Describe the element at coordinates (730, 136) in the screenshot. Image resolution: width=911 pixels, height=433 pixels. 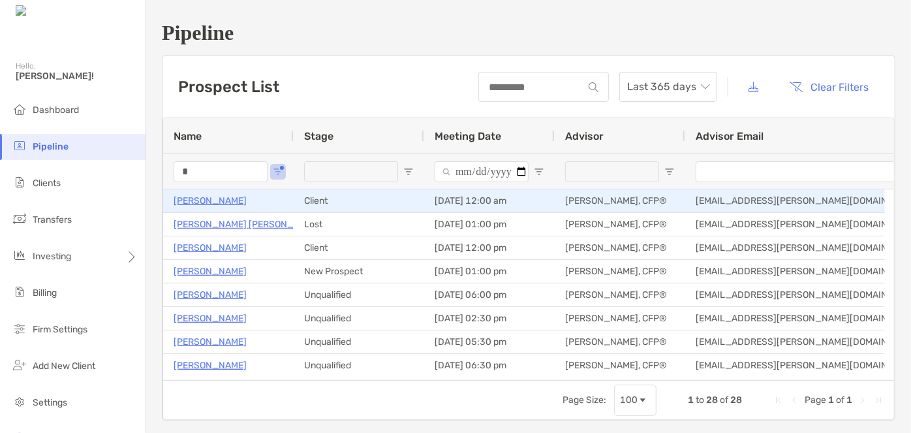
I see `span: Advisor Email` at that location.